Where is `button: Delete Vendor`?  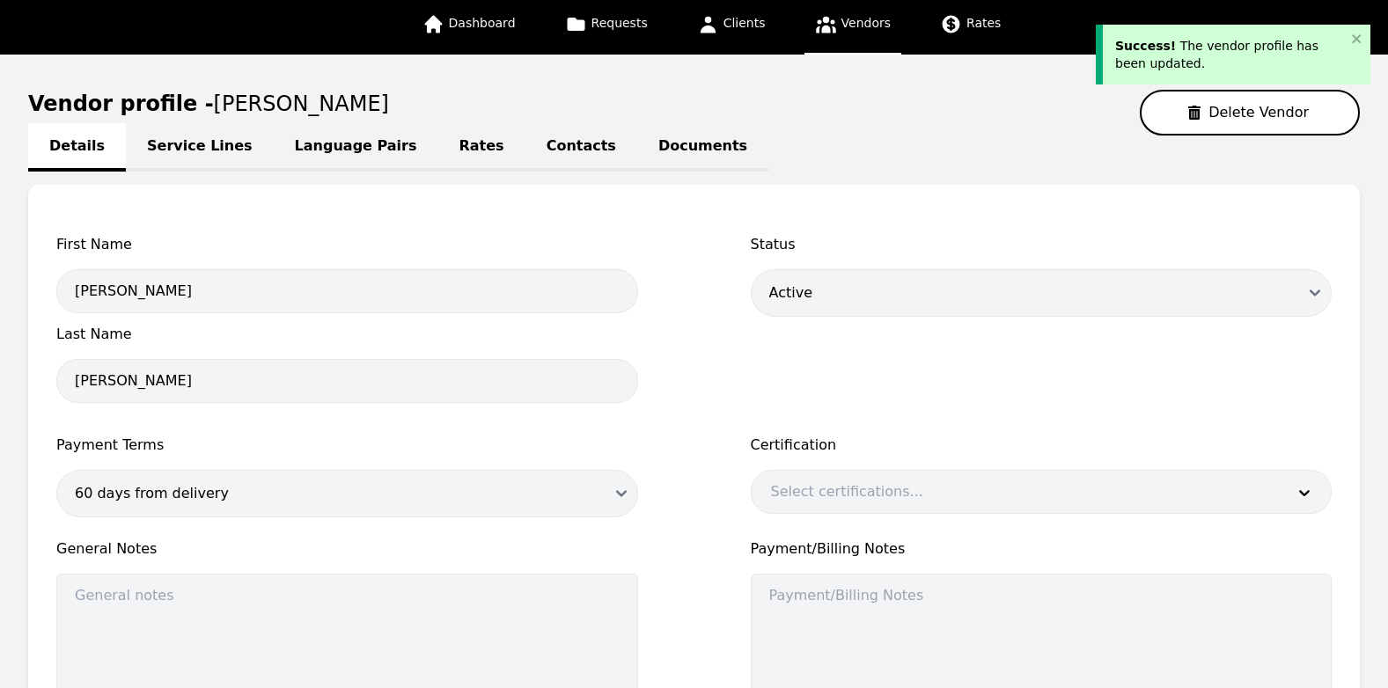
button: Delete Vendor is located at coordinates (1250, 113).